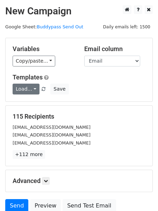 This screenshot has width=158, height=211. Describe the element at coordinates (115, 49) in the screenshot. I see `h5: Email column` at that location.